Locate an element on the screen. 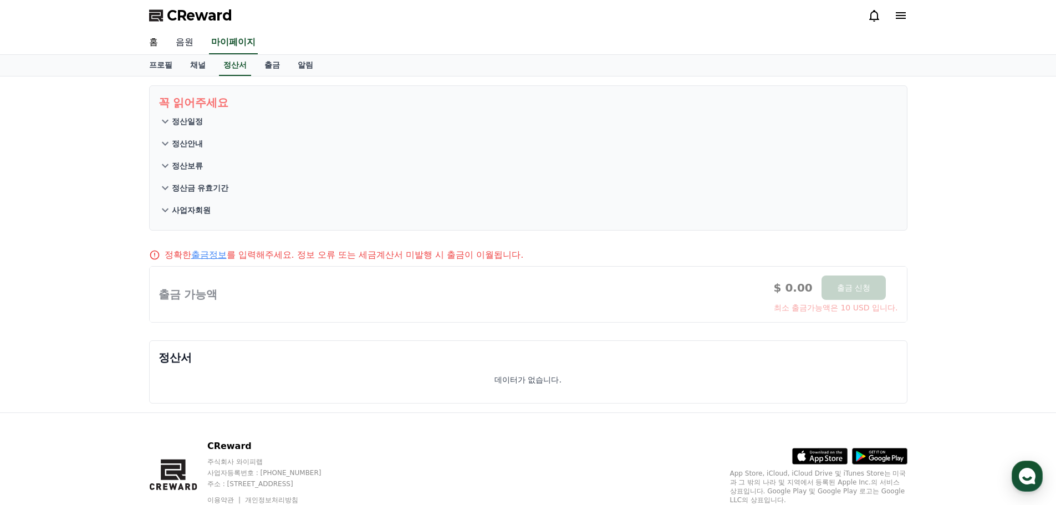 This screenshot has height=505, width=1056. a: 채널 is located at coordinates (198, 65).